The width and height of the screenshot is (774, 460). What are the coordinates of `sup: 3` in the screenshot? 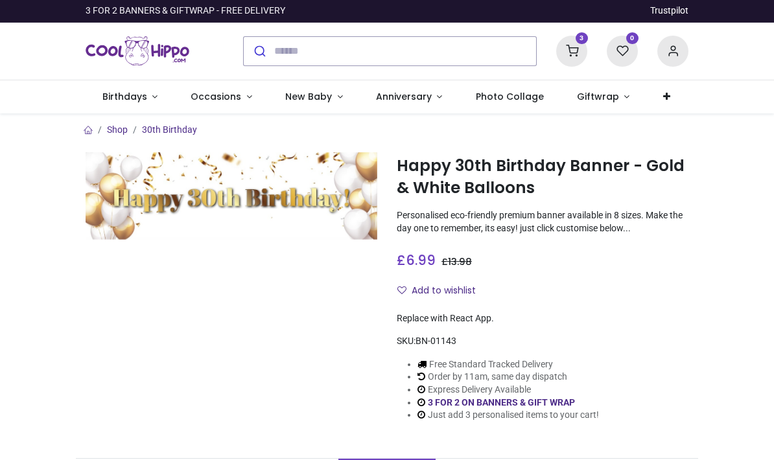 It's located at (582, 38).